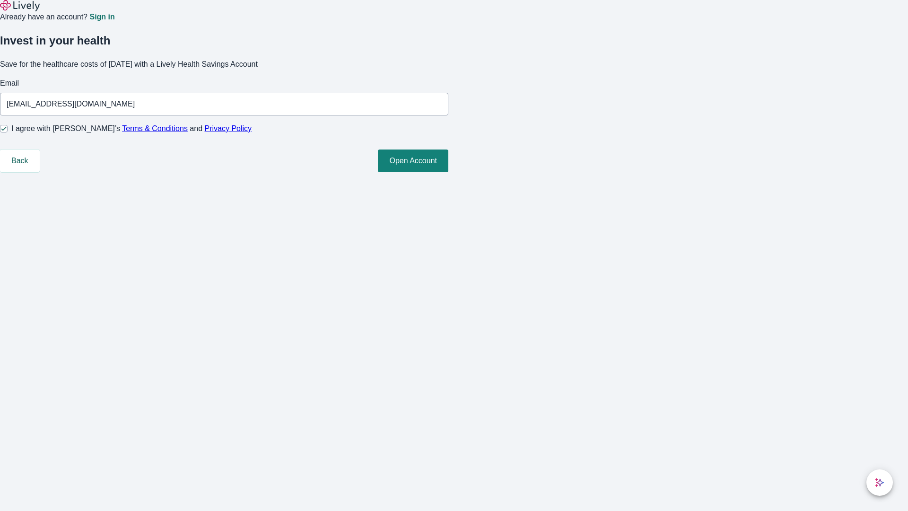 Image resolution: width=908 pixels, height=511 pixels. What do you see at coordinates (228, 128) in the screenshot?
I see `a: Privacy Policy` at bounding box center [228, 128].